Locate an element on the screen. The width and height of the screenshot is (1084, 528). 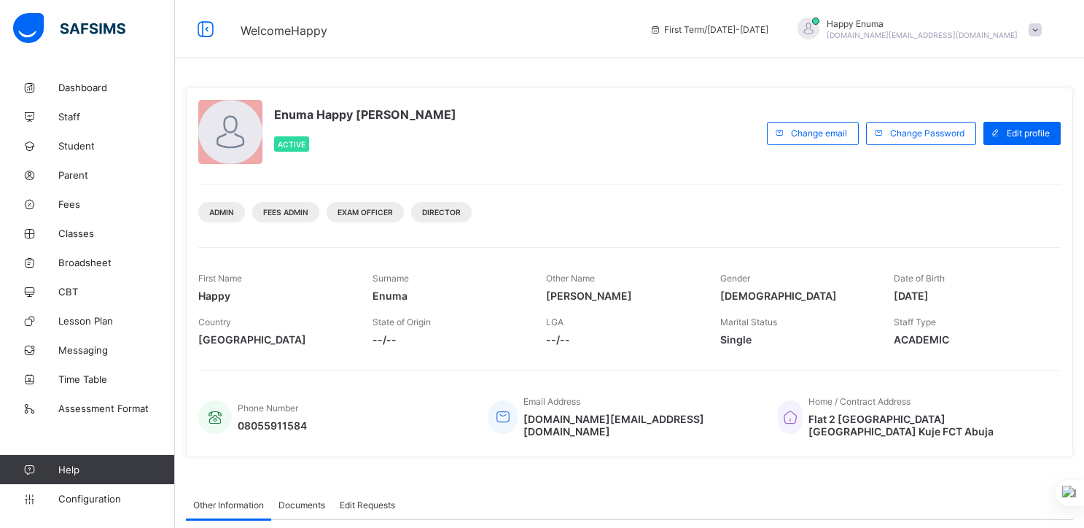
span: Welcome Happy is located at coordinates (284, 31).